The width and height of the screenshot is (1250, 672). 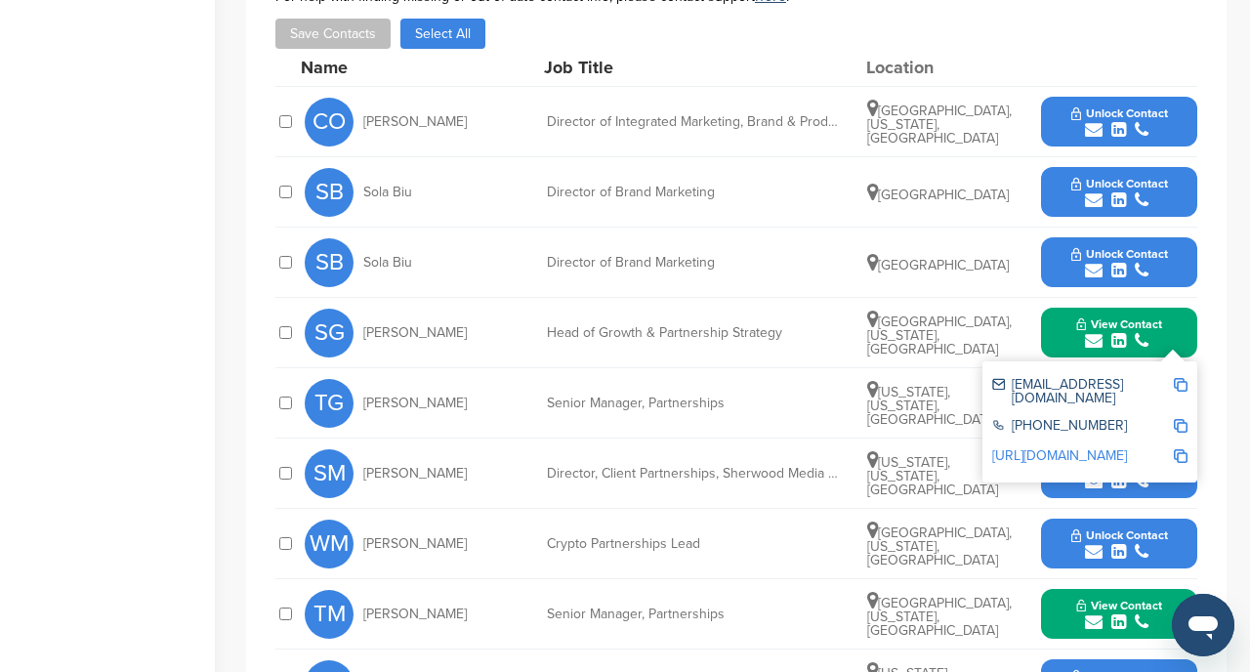 What do you see at coordinates (329, 122) in the screenshot?
I see `span: CO` at bounding box center [329, 122].